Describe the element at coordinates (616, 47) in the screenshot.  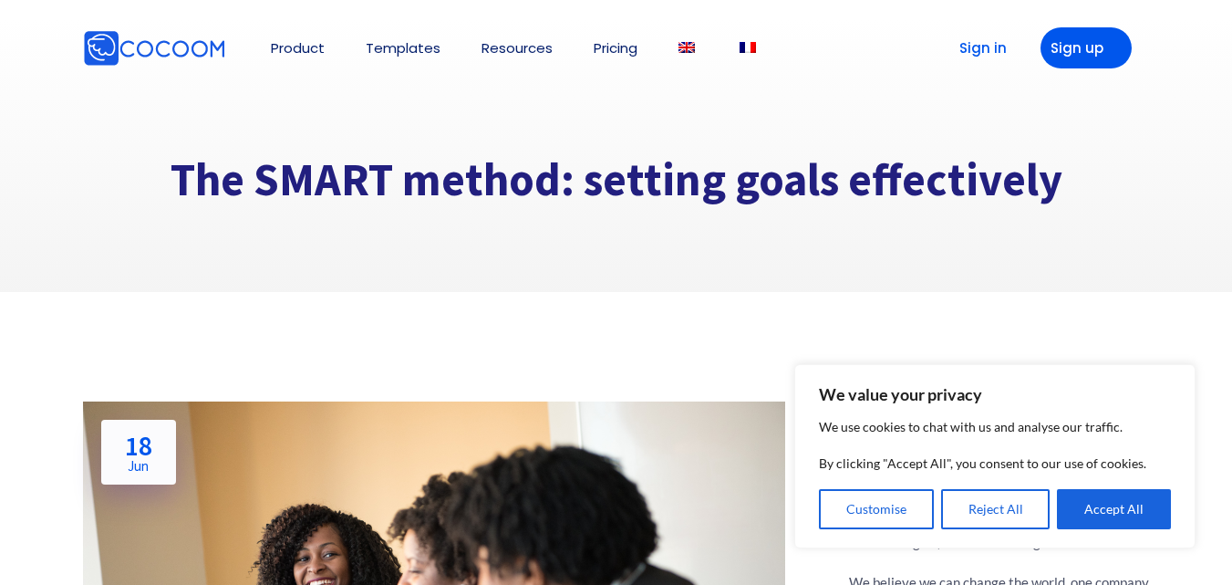
I see `a: Pricing` at that location.